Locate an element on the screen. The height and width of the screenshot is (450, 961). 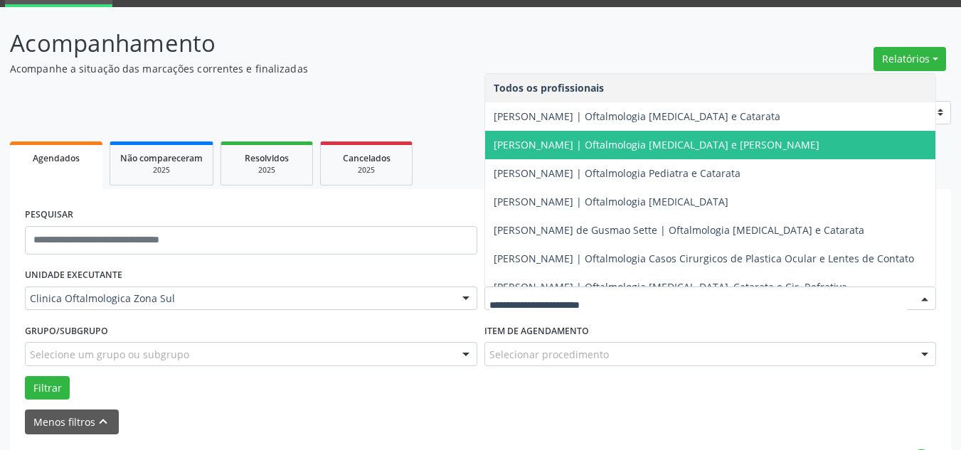
span: Cancelados is located at coordinates (366, 158).